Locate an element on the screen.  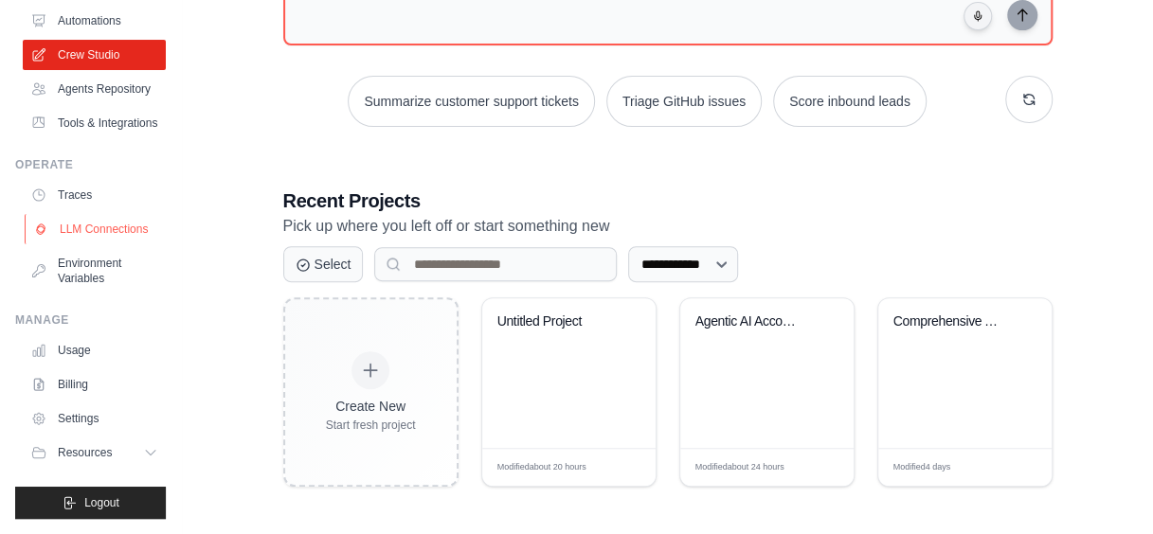
h3: Recent Projects is located at coordinates (668, 201).